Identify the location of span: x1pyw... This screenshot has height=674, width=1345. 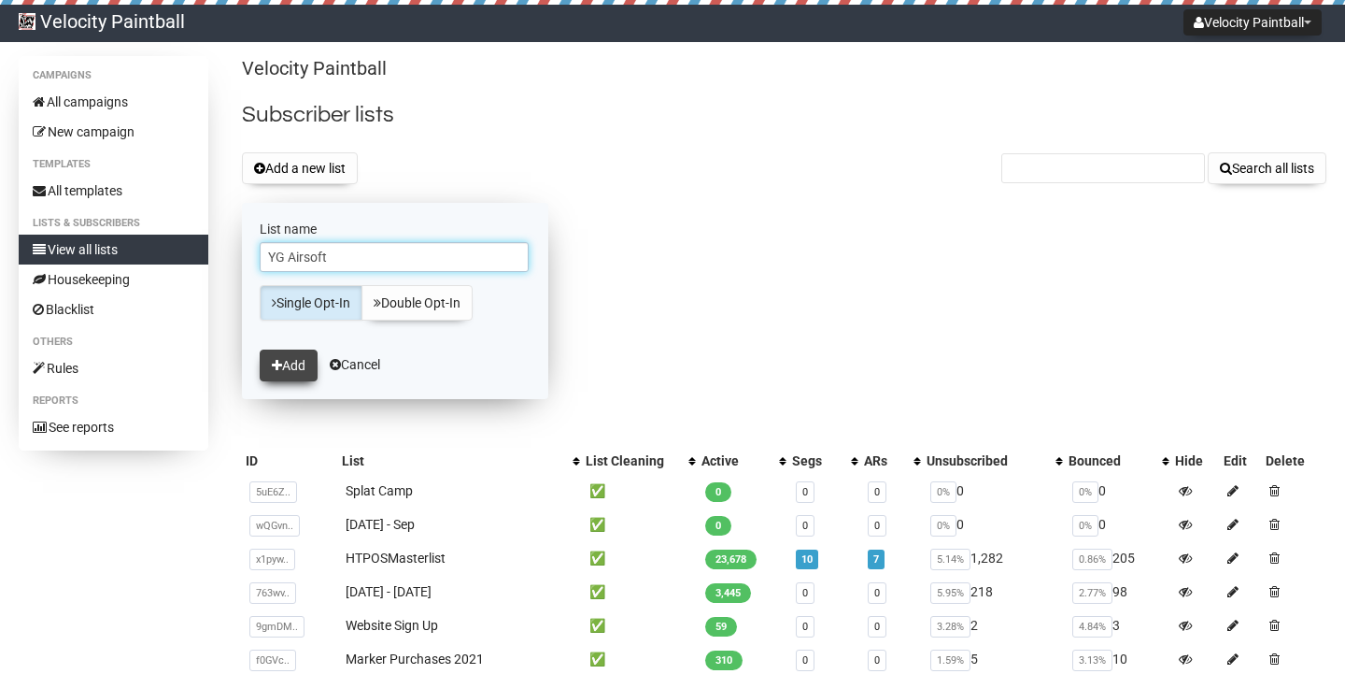
(272, 559).